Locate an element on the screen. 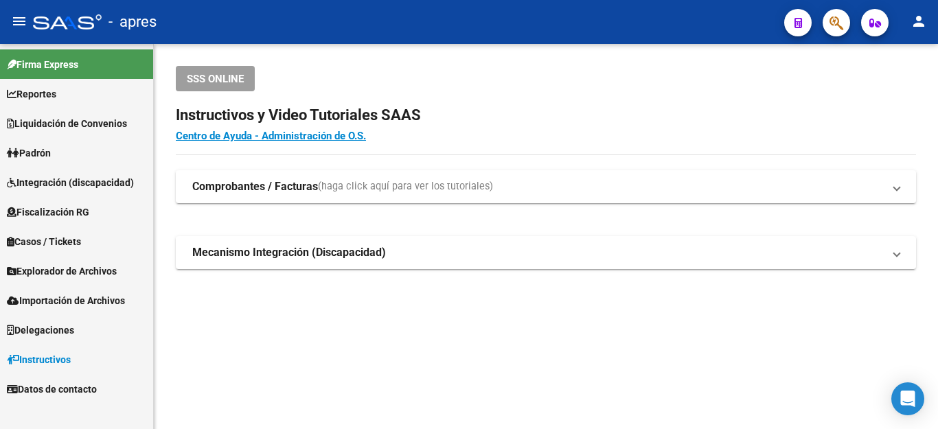 This screenshot has height=429, width=938. span: Casos / Tickets is located at coordinates (44, 242).